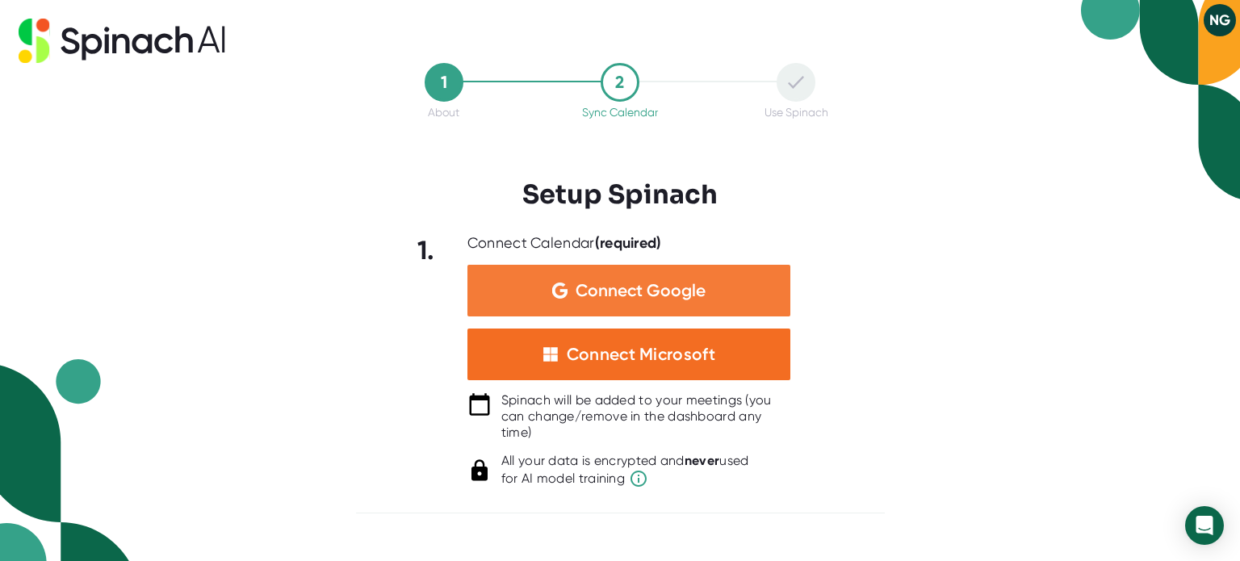 The width and height of the screenshot is (1240, 561). I want to click on div: 1, so click(444, 82).